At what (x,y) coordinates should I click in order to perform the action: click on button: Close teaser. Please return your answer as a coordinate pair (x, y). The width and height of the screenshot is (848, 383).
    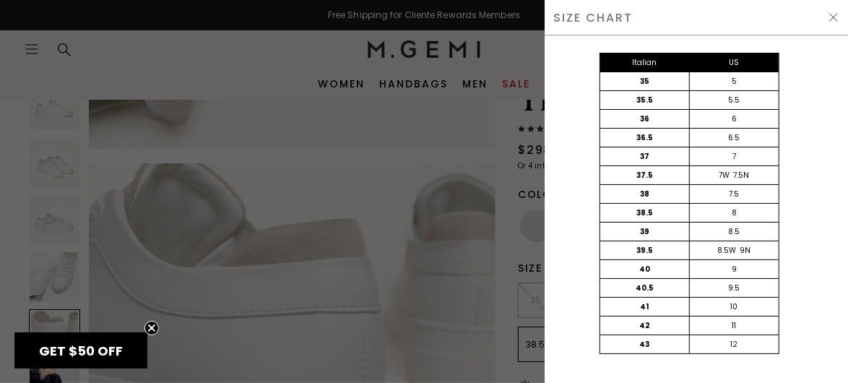
    Looking at the image, I should click on (152, 328).